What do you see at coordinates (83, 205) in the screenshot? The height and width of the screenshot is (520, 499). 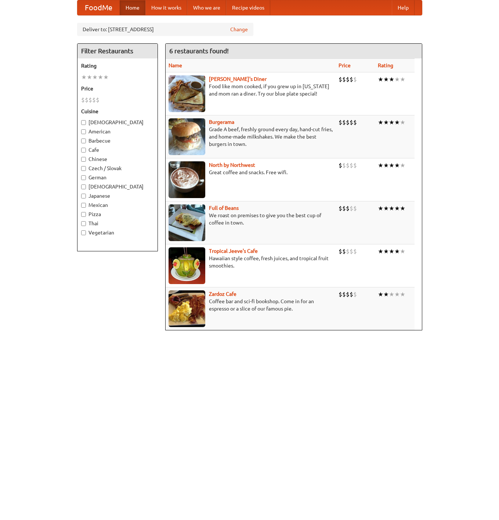 I see `input: Mexican` at bounding box center [83, 205].